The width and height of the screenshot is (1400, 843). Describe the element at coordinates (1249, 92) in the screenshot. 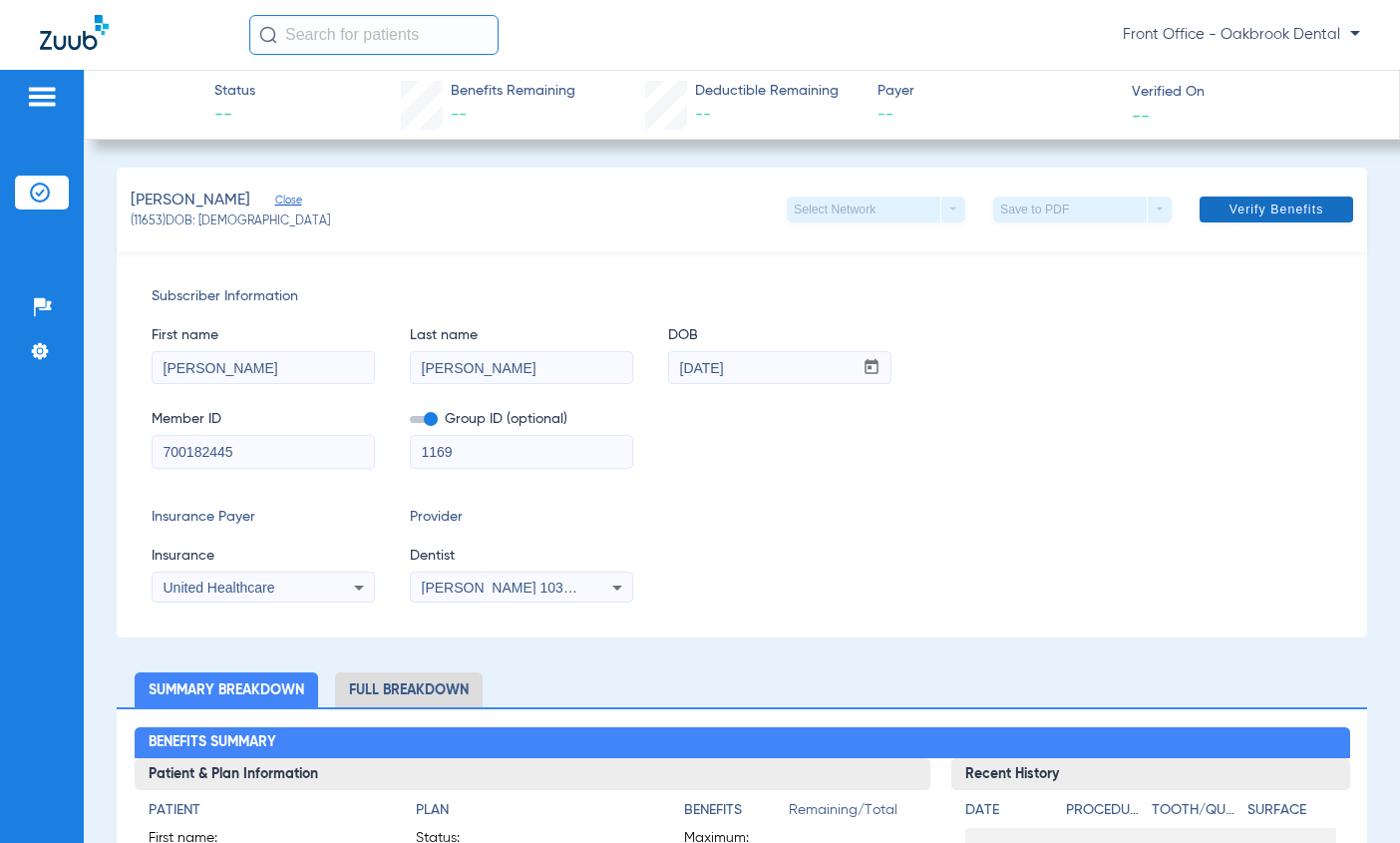

I see `span: Verified On` at that location.